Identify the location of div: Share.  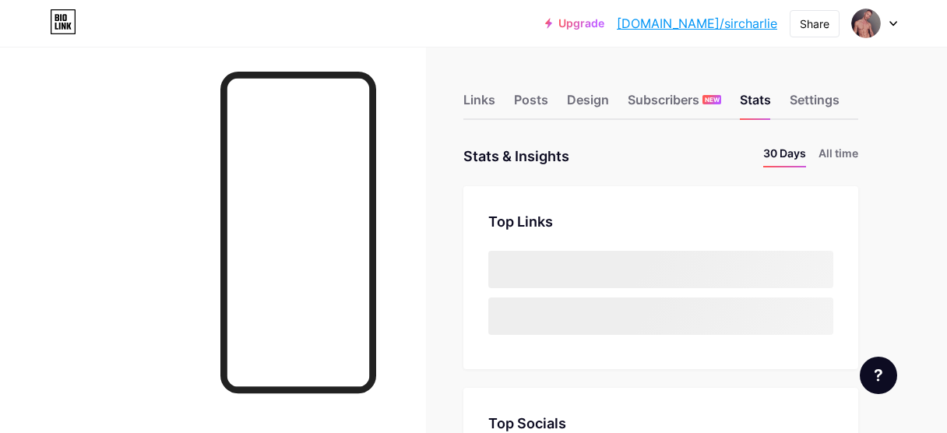
(814, 23).